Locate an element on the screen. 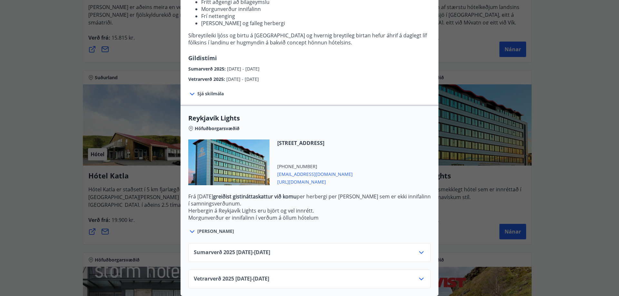  li: Morgunverður innifalinn is located at coordinates (316, 9).